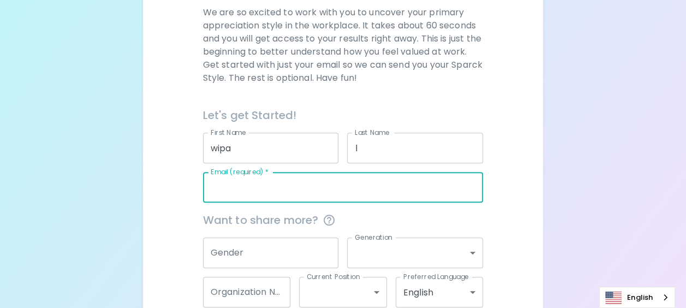 This screenshot has width=686, height=308. I want to click on p: We are so excited to work with you to uncover your primary appreciation style in the workplace. I..., so click(343, 45).